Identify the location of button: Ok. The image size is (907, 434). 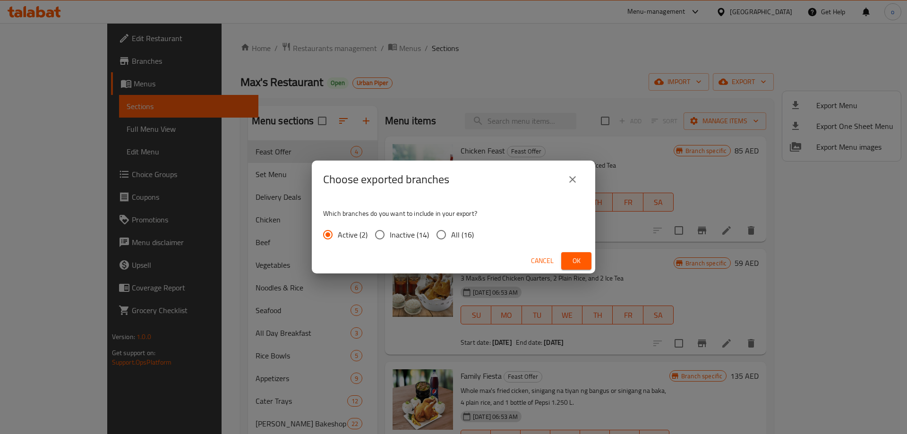
(576, 261).